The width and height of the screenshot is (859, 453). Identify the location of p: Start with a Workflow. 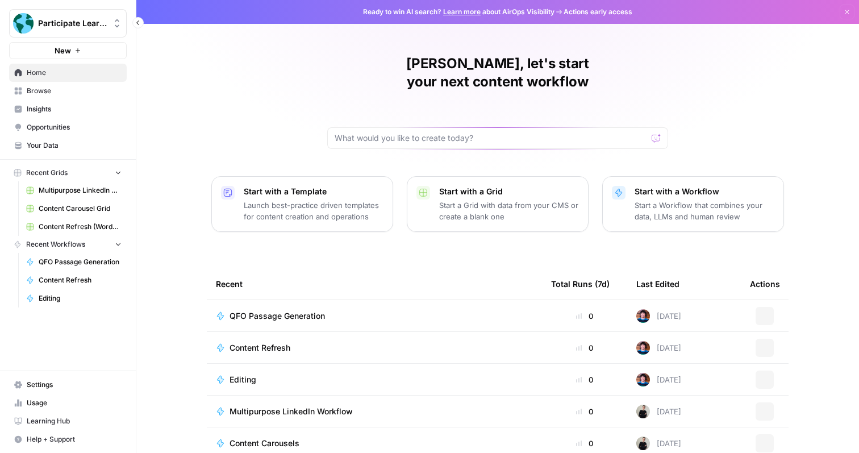
(704, 191).